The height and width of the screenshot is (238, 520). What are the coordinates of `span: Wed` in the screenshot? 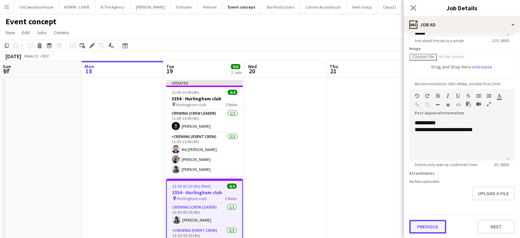 It's located at (252, 66).